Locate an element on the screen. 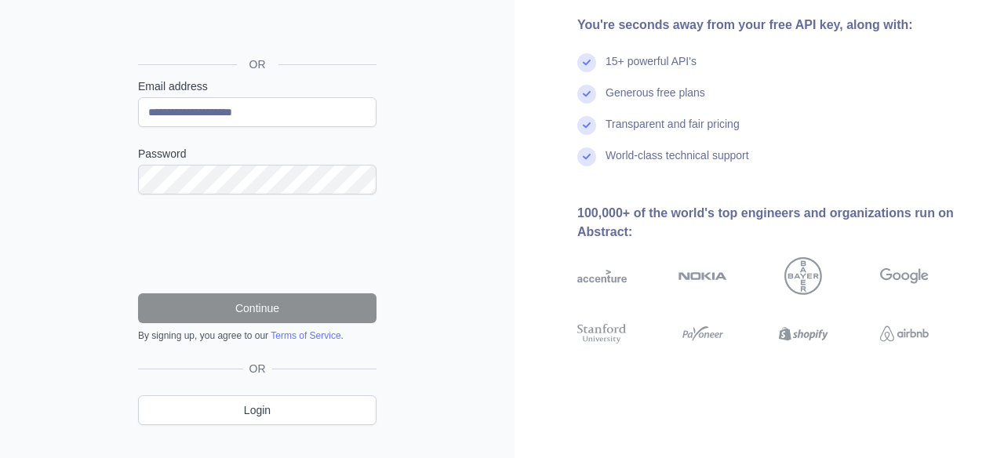 The image size is (1004, 458). button: Continue is located at coordinates (257, 308).